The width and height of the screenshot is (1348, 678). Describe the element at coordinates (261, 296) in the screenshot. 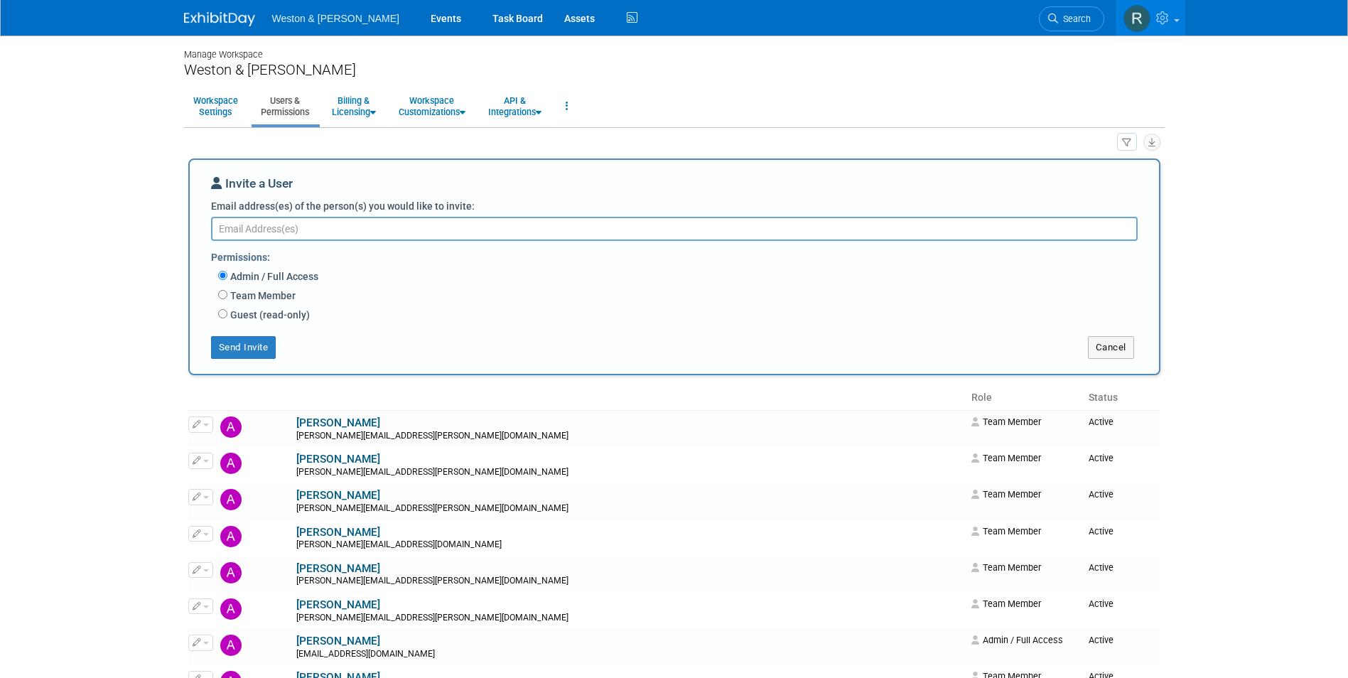

I see `label: Team Member` at that location.